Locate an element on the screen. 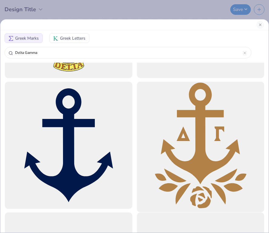  button: Greek LettersGreek Letters is located at coordinates (69, 38).